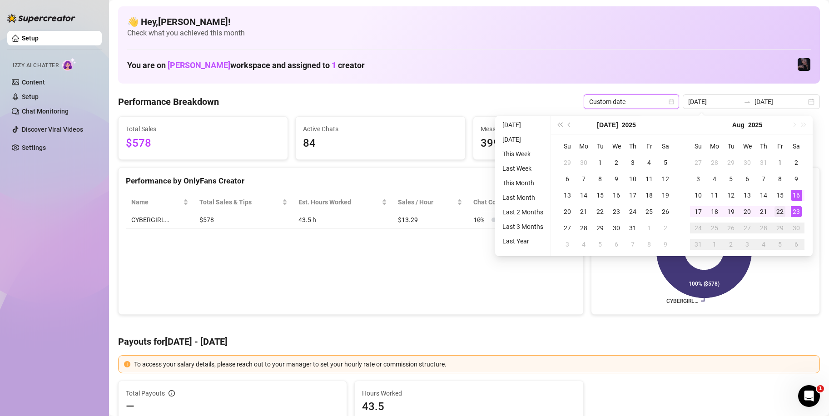  What do you see at coordinates (583, 179) in the screenshot?
I see `td: 2025-07-07` at bounding box center [583, 179].